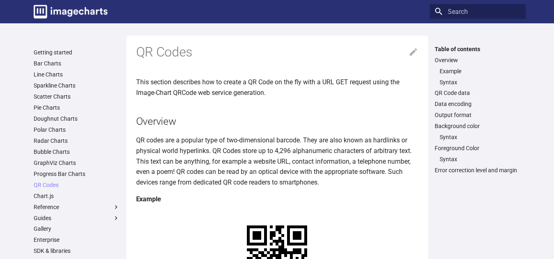 Image resolution: width=554 pixels, height=259 pixels. Describe the element at coordinates (77, 218) in the screenshot. I see `label: Guides` at that location.